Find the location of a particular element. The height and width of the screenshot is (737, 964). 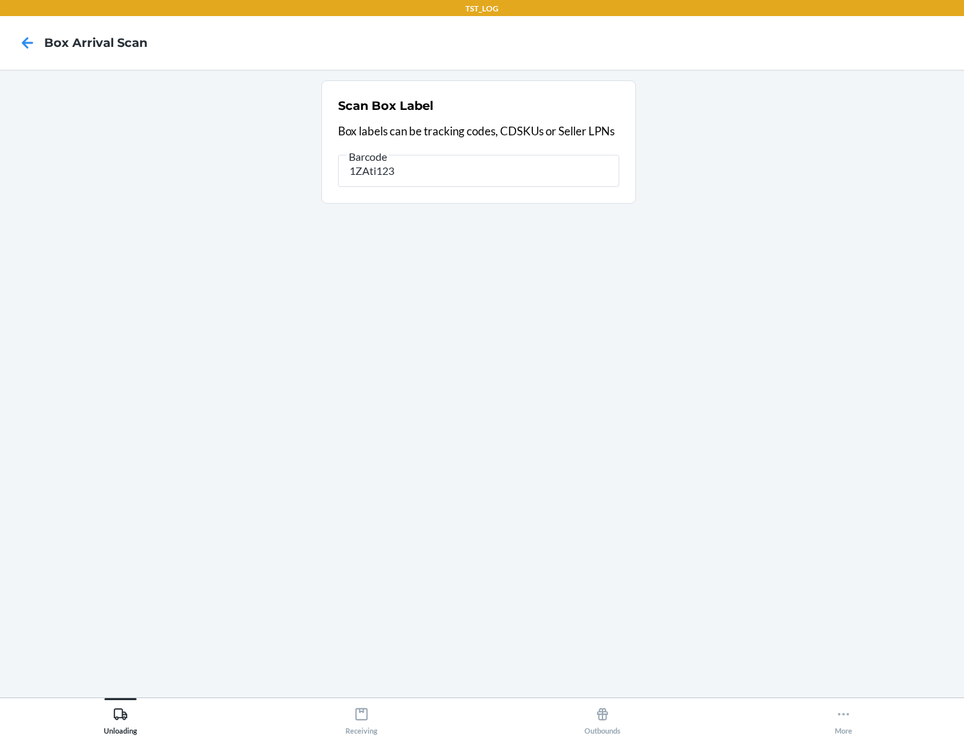

div: Outbounds is located at coordinates (603, 718).